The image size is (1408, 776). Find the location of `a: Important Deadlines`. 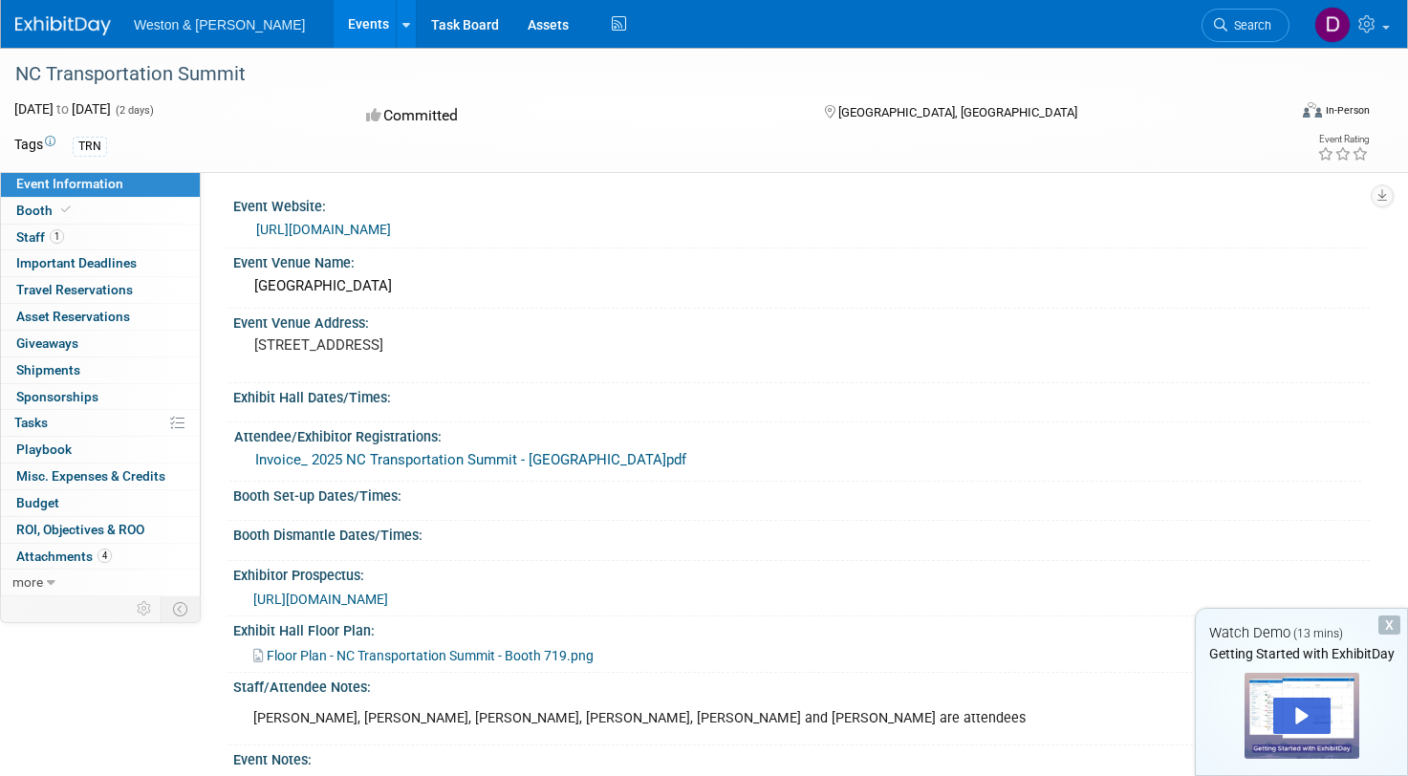

a: Important Deadlines is located at coordinates (100, 263).